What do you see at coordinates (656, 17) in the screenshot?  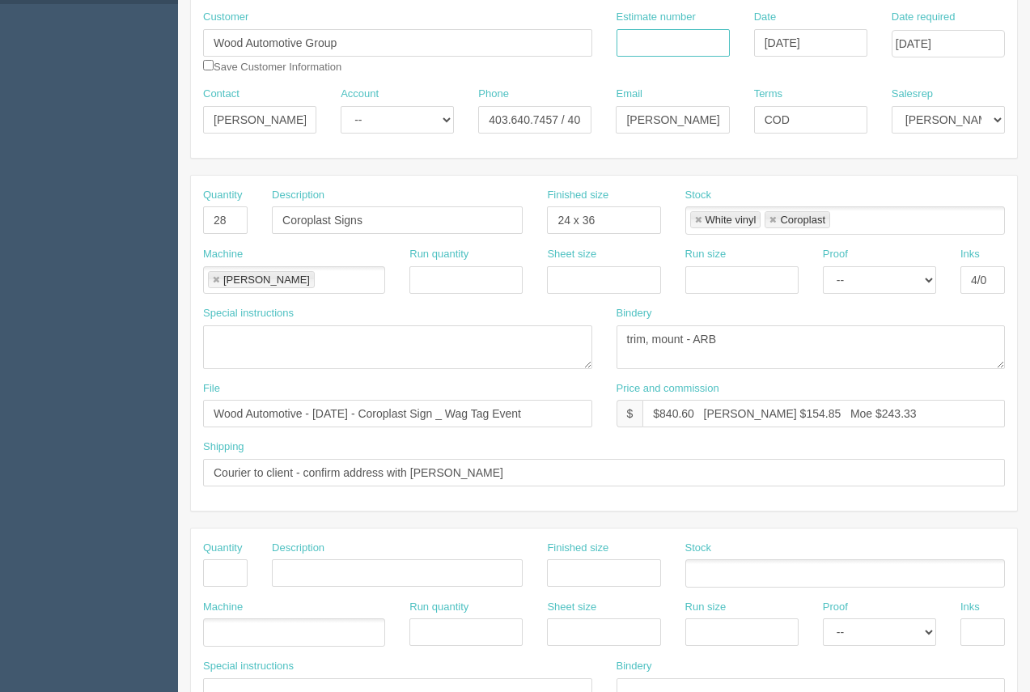 I see `label: Estimate number` at bounding box center [656, 17].